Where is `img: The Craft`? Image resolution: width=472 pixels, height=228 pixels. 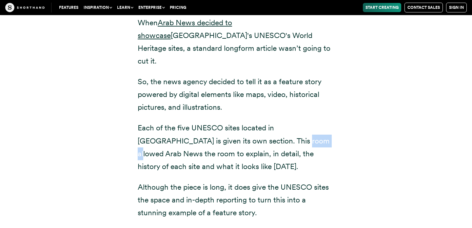 img: The Craft is located at coordinates (25, 8).